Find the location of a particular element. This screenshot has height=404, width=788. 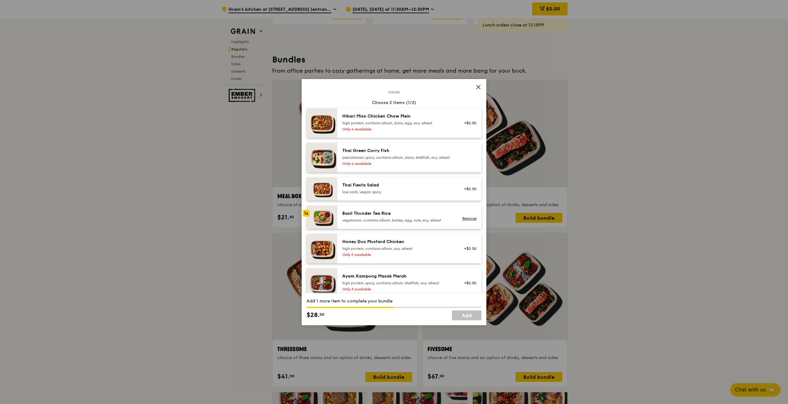

div: Honey Duo Mustard Chicken is located at coordinates (397, 242).